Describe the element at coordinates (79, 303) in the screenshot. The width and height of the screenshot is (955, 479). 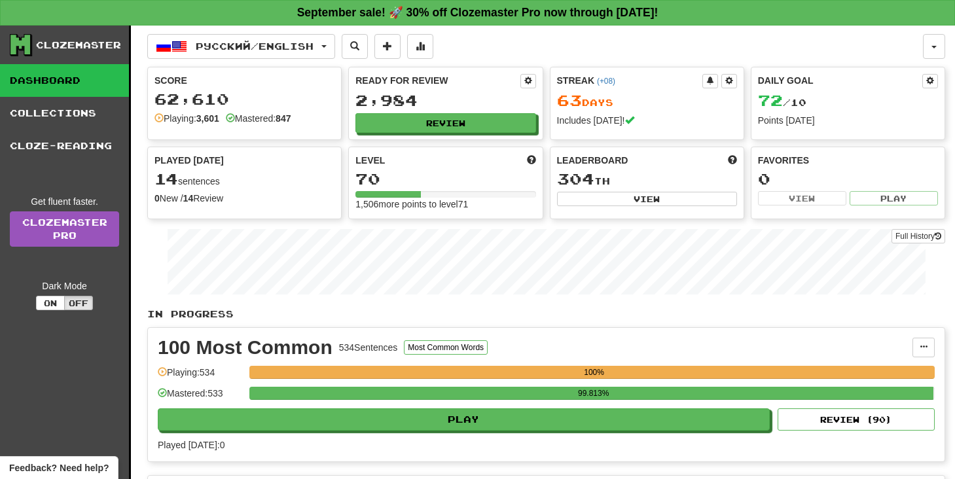
I see `button: Off` at that location.